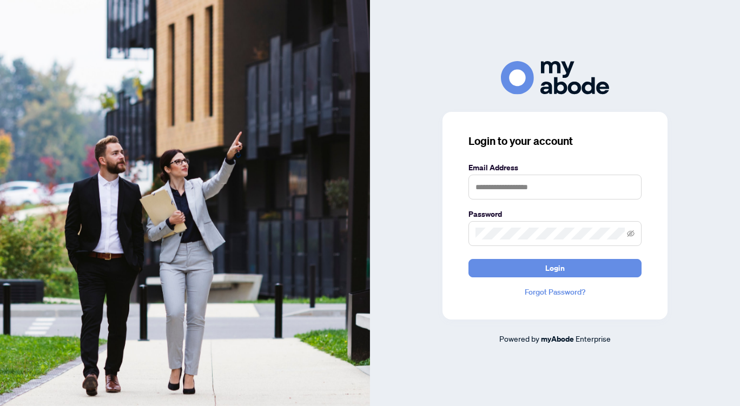 The image size is (740, 406). Describe the element at coordinates (631, 234) in the screenshot. I see `span: eye-invisible` at that location.